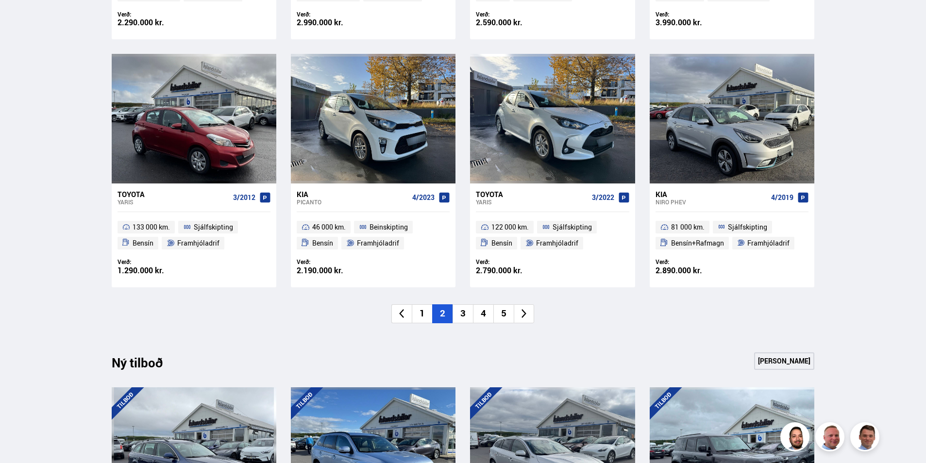 The height and width of the screenshot is (463, 926). I want to click on img: FbJEzSuNWCJXmdc-.webp, so click(866, 438).